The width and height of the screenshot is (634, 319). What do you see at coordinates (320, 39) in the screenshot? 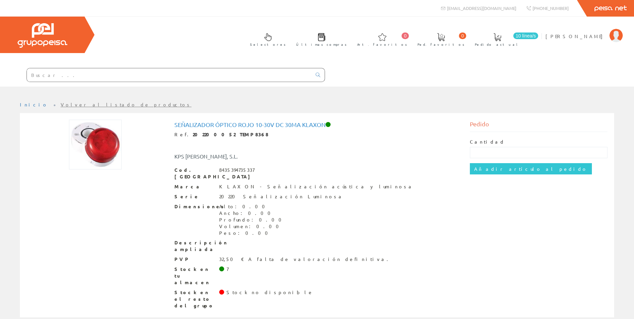
I see `a: Últimas compras` at bounding box center [320, 39].